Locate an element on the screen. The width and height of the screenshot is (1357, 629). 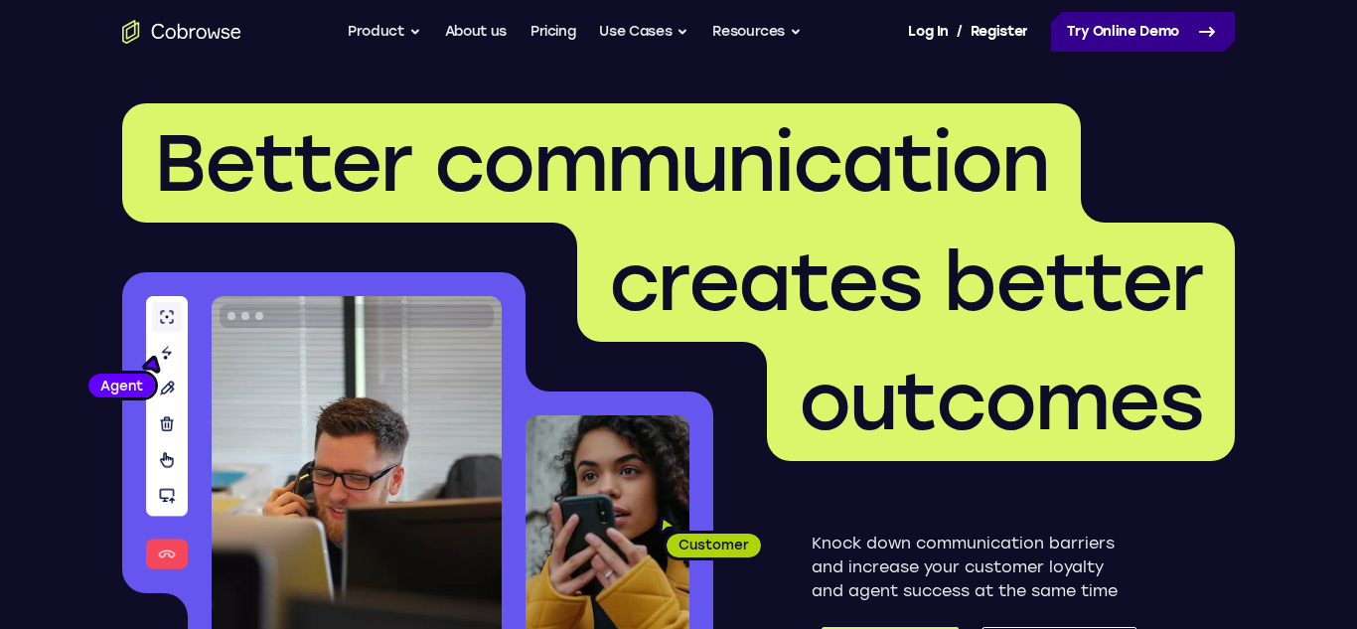
button: Use Cases is located at coordinates (644, 32).